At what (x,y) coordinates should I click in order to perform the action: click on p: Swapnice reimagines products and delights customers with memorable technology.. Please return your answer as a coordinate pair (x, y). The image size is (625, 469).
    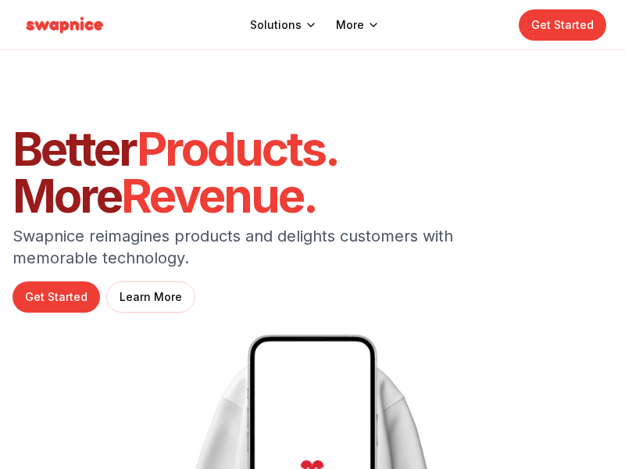
    Looking at the image, I should click on (247, 247).